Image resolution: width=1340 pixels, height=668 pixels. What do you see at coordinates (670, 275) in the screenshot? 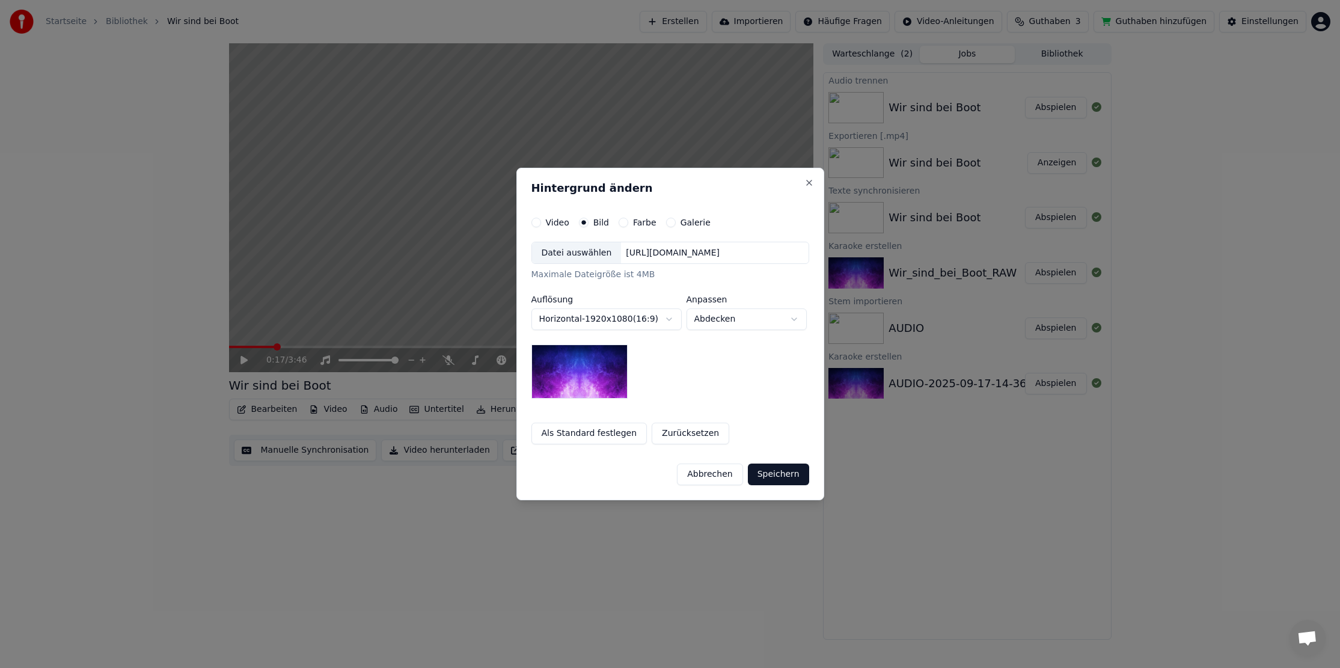
I see `div: Maximale Dateigröße ist 4MB` at bounding box center [670, 275].